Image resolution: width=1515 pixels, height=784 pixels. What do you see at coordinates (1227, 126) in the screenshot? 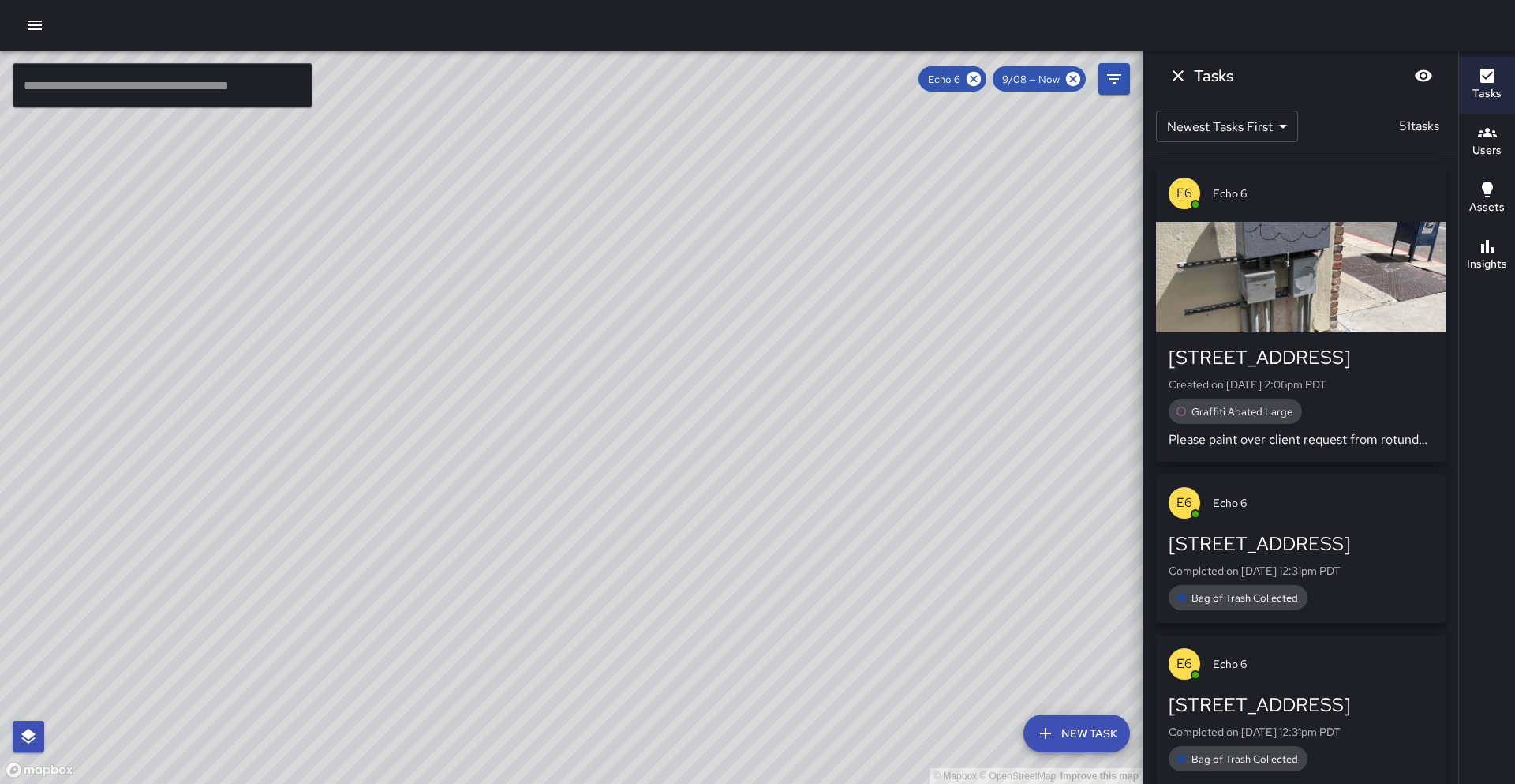
I see `div: Newest Tasks First` at bounding box center [1227, 126].